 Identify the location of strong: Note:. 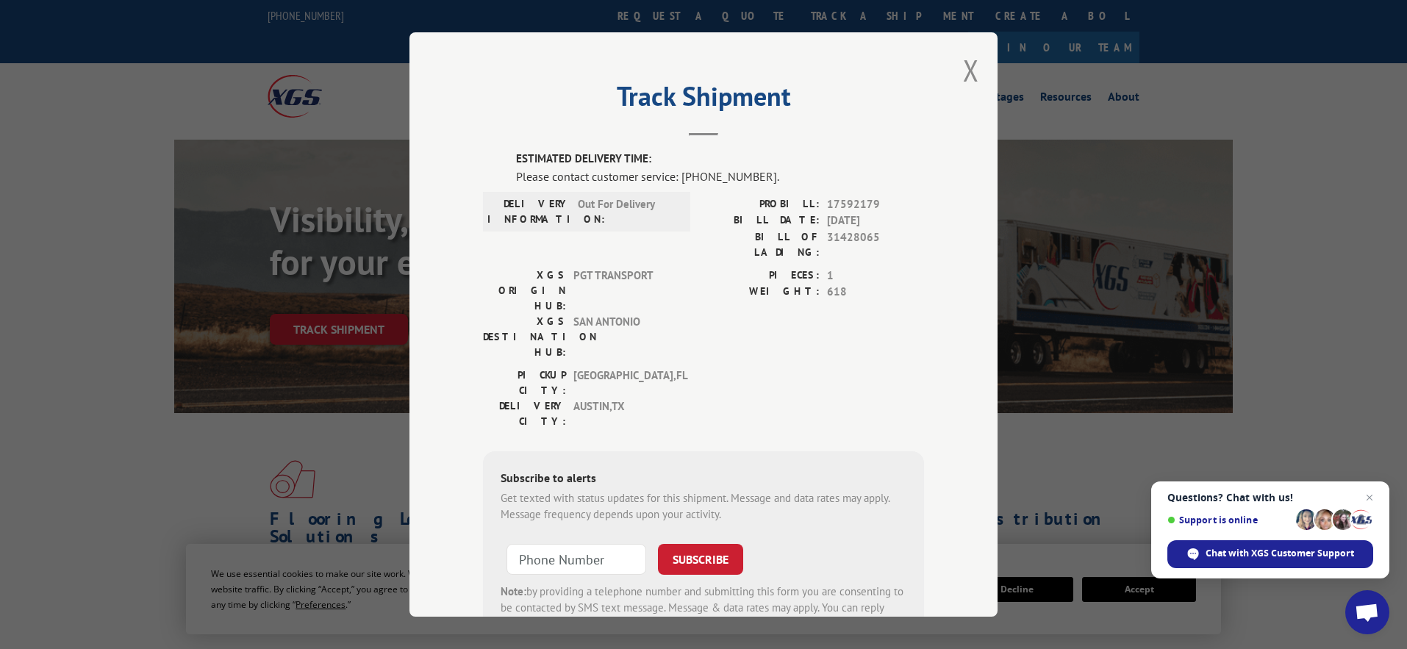
(513, 591).